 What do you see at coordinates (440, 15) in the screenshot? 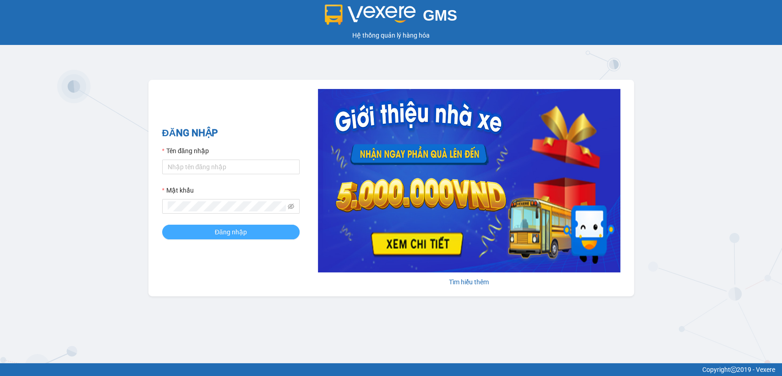
I see `span: GMS` at bounding box center [440, 15].